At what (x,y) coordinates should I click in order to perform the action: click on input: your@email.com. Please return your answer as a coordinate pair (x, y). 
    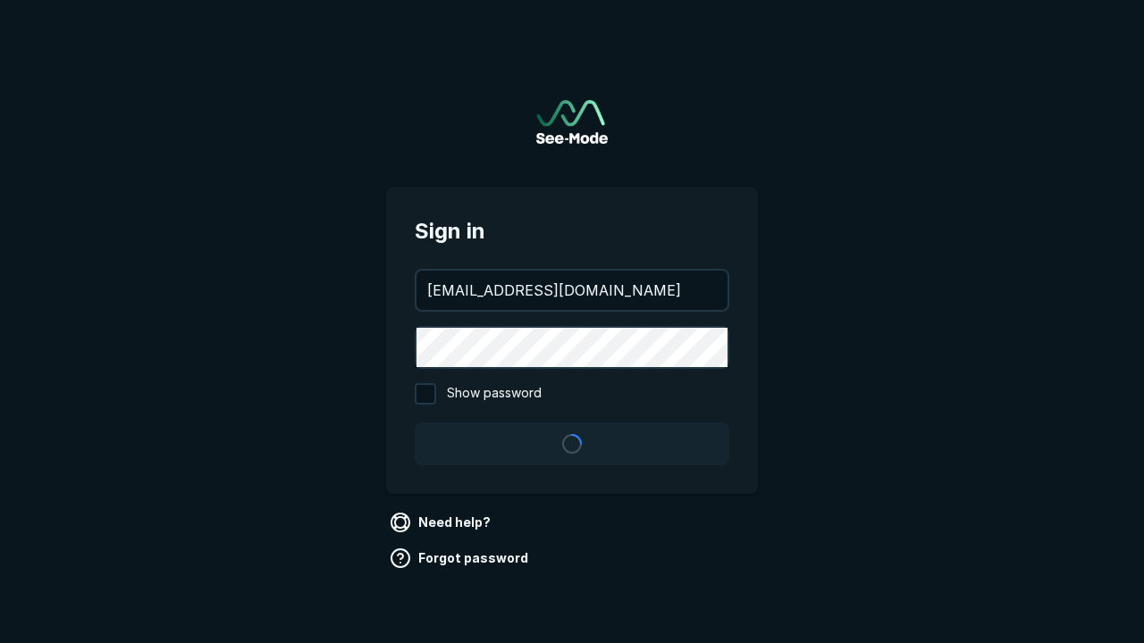
    Looking at the image, I should click on (572, 290).